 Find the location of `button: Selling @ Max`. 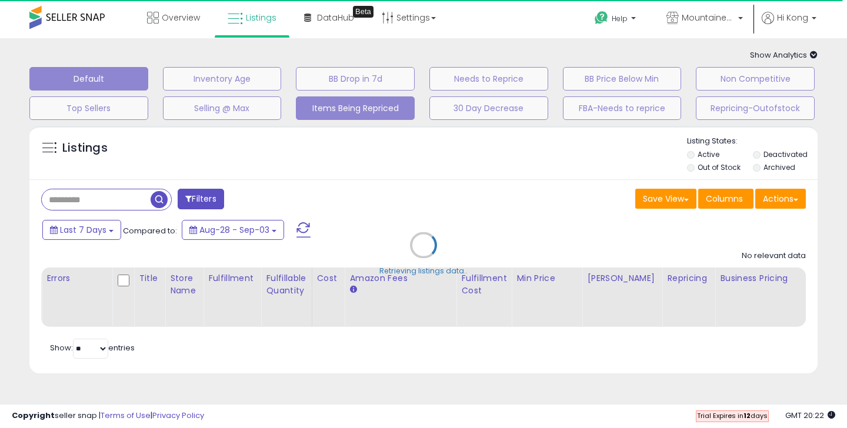

button: Selling @ Max is located at coordinates (222, 108).